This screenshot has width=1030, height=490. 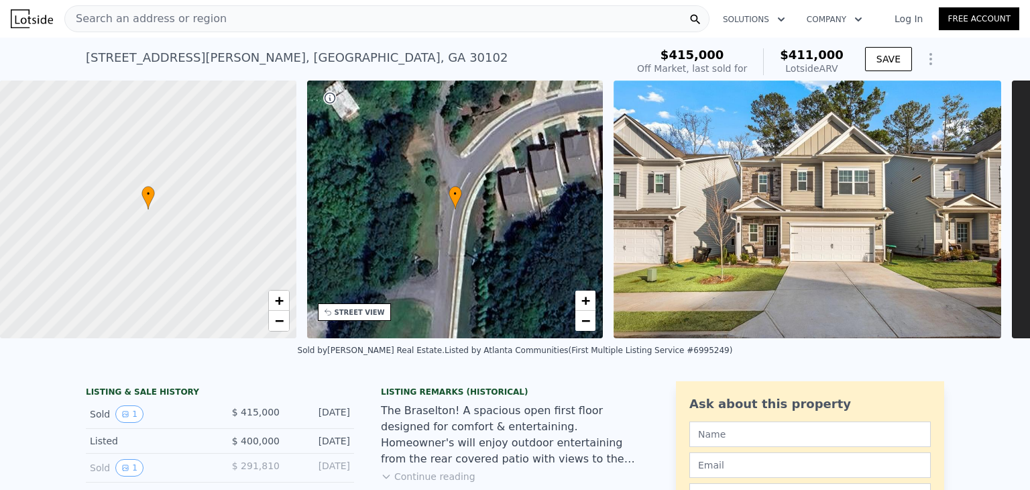 I want to click on span: $ 291,810, so click(x=256, y=466).